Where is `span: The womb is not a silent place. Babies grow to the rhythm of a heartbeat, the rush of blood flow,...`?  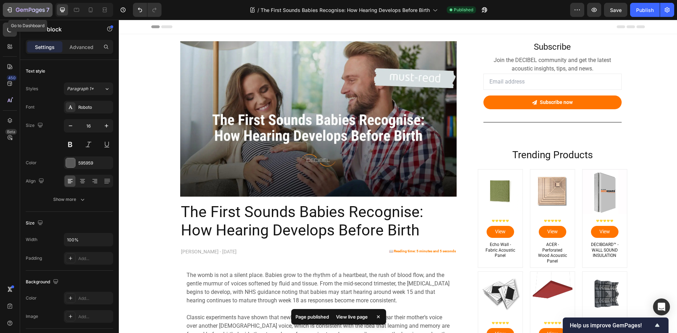
span: The womb is not a silent place. Babies grow to the rhythm of a heartbeat, the rush of blood flow,... is located at coordinates (199, 268).